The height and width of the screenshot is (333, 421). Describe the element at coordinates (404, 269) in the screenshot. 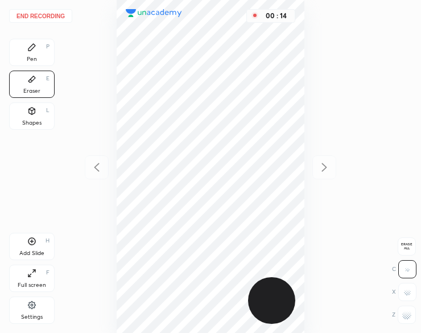

I see `div: C` at that location.